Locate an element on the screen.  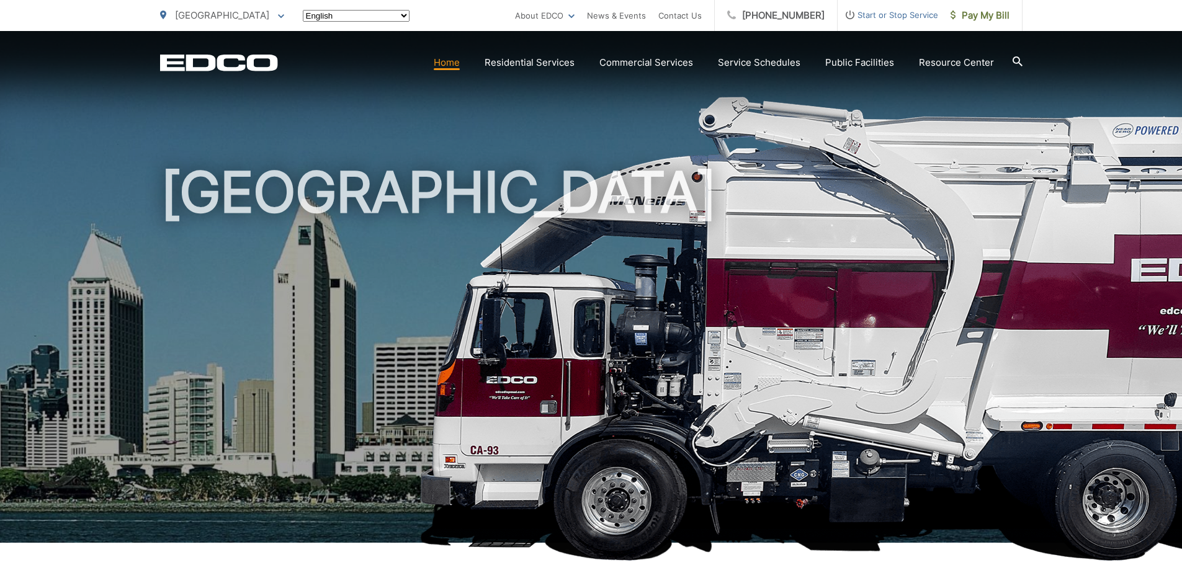
a: Residential Services is located at coordinates (529, 63).